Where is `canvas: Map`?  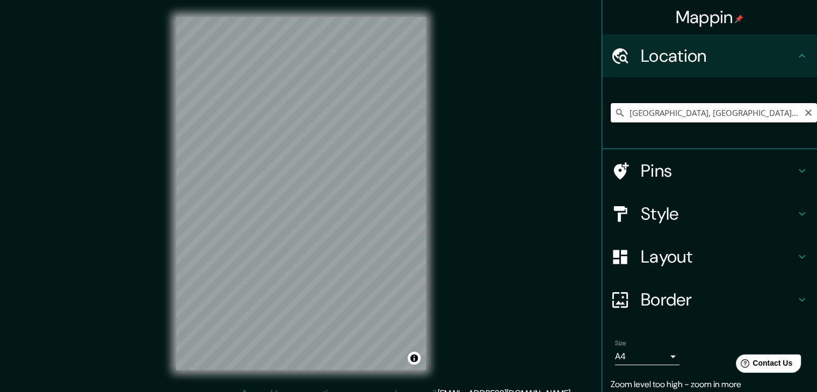 canvas: Map is located at coordinates (301, 193).